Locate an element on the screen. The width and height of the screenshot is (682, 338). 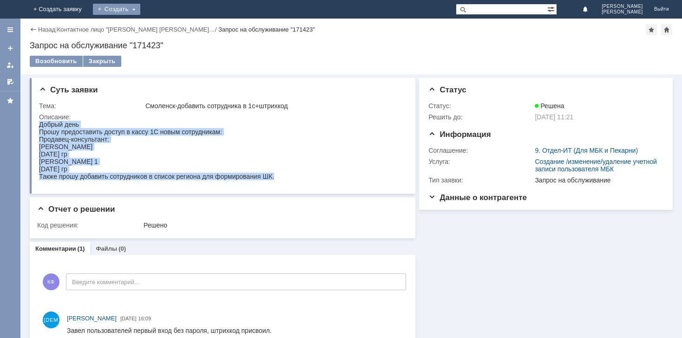
div: Смоленск-добавить сотрудника в 1с+штрихкод is located at coordinates (274, 106).